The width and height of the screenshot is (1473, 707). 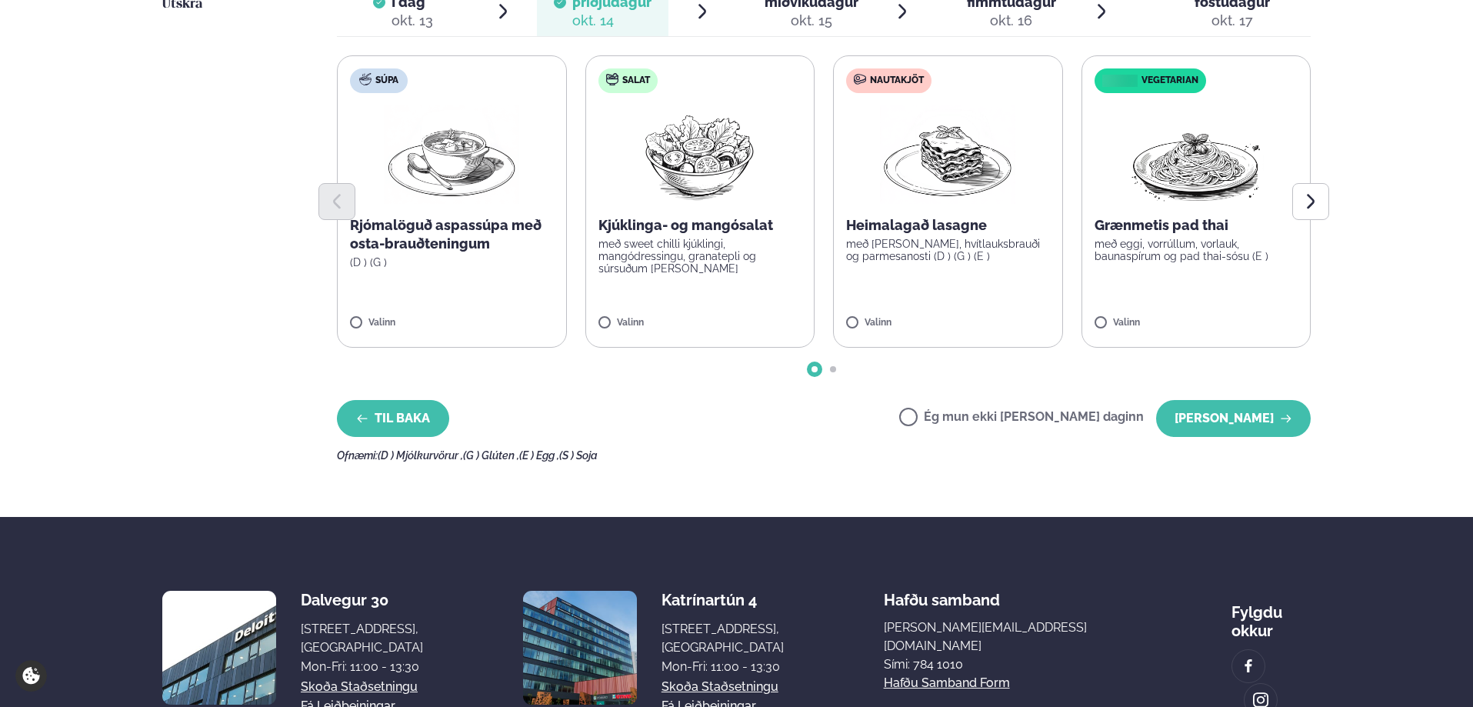 What do you see at coordinates (1011, 21) in the screenshot?
I see `div: okt. 16` at bounding box center [1011, 21].